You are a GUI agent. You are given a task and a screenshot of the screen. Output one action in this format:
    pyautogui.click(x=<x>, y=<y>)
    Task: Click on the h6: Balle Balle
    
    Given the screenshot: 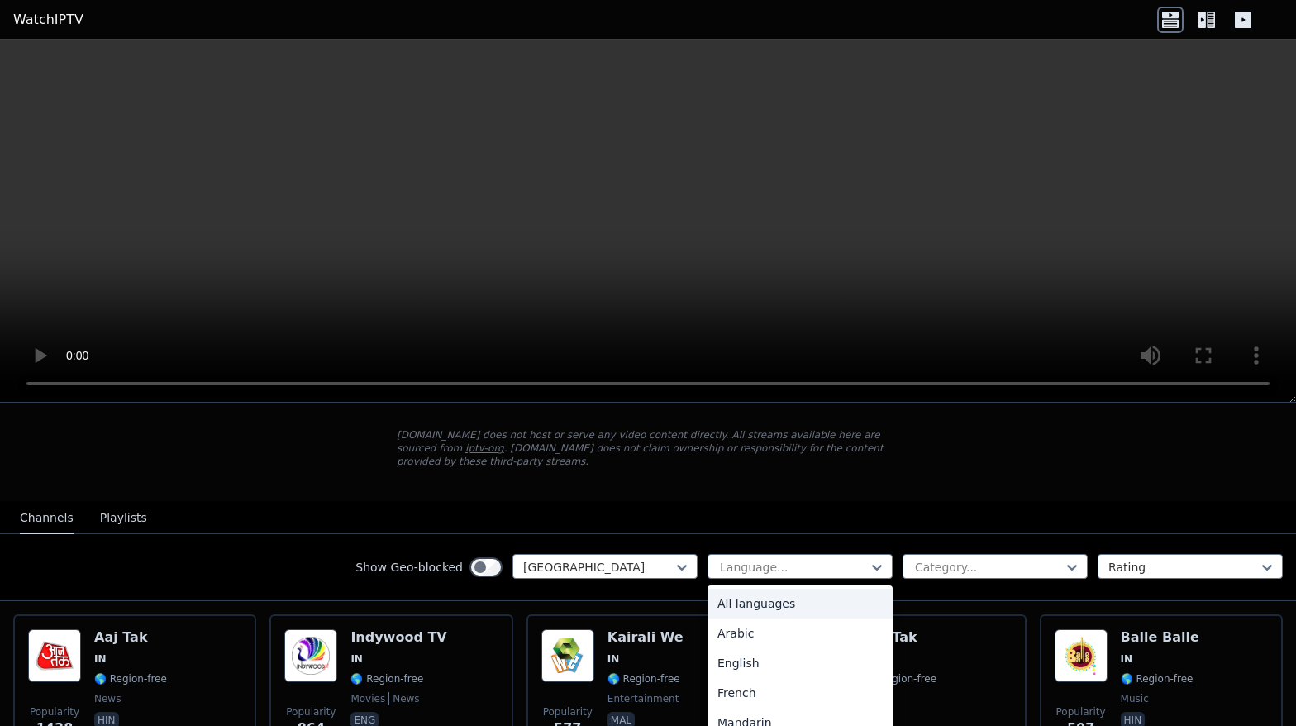 What is the action you would take?
    pyautogui.click(x=1159, y=637)
    